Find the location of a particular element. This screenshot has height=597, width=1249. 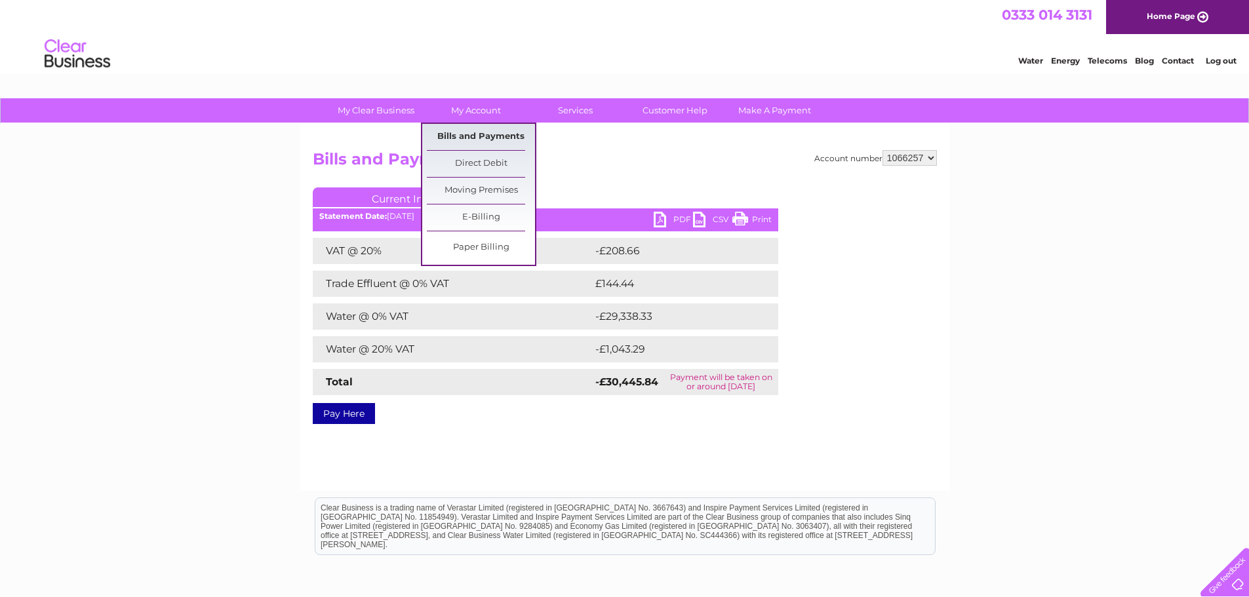

a: Contact is located at coordinates (1177, 60).